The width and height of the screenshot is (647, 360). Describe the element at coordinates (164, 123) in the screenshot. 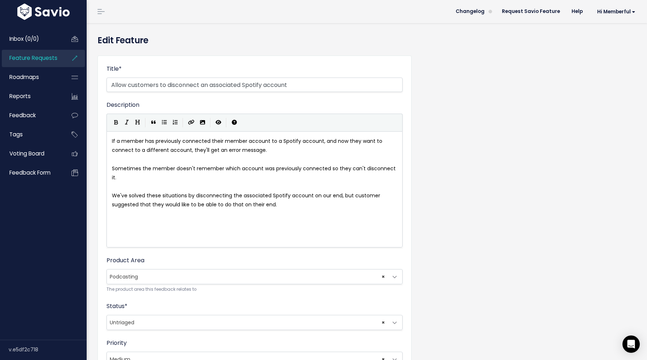

I see `button: Generic List` at that location.